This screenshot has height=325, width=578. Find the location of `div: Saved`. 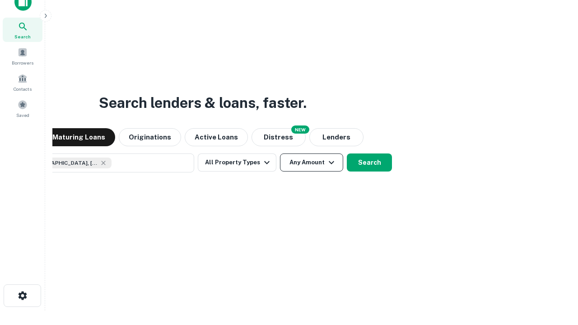

div: Saved is located at coordinates (23, 108).